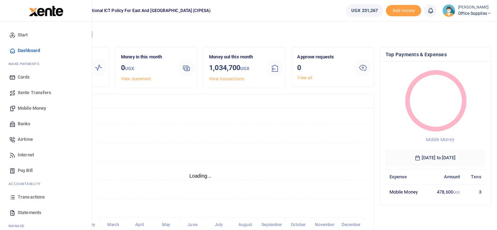  Describe the element at coordinates (25, 170) in the screenshot. I see `span: Pay Bill` at that location.